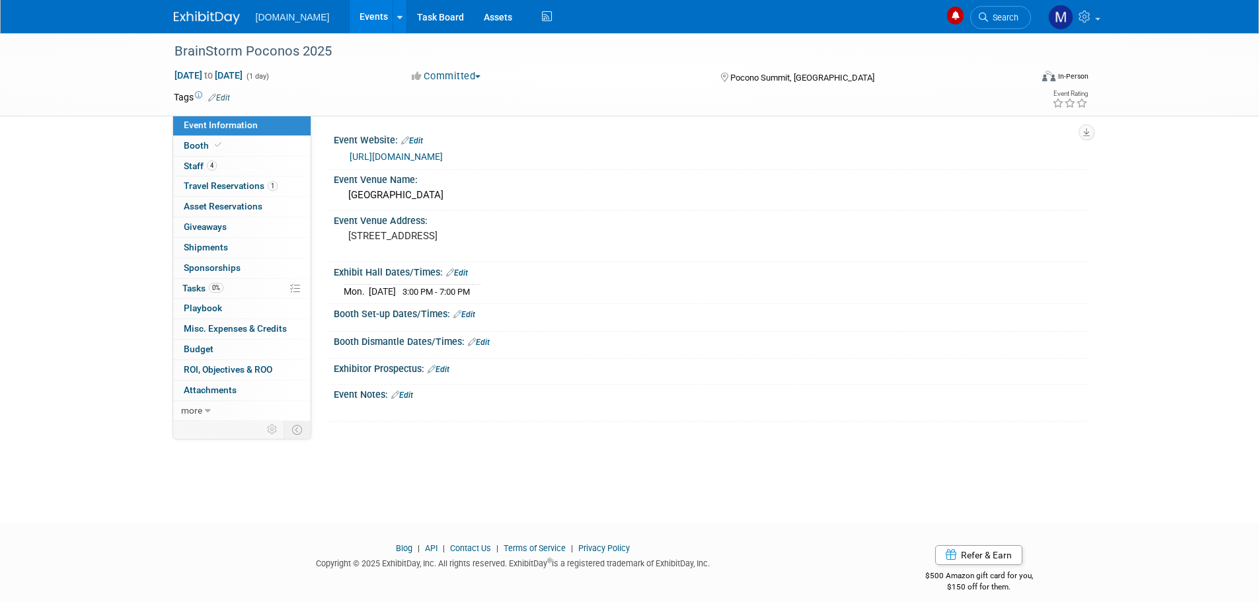 This screenshot has width=1259, height=602. What do you see at coordinates (242, 289) in the screenshot?
I see `a: Tasks0%` at bounding box center [242, 289].